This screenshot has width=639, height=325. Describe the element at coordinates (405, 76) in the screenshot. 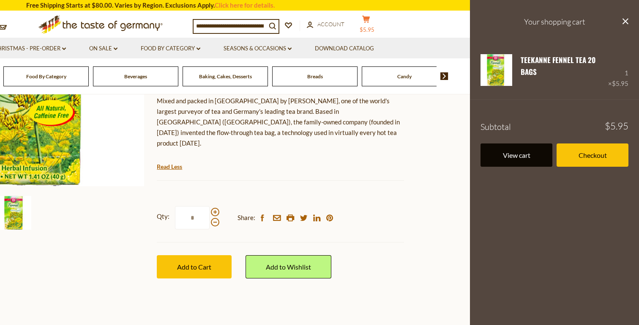

I see `span: Candy` at that location.